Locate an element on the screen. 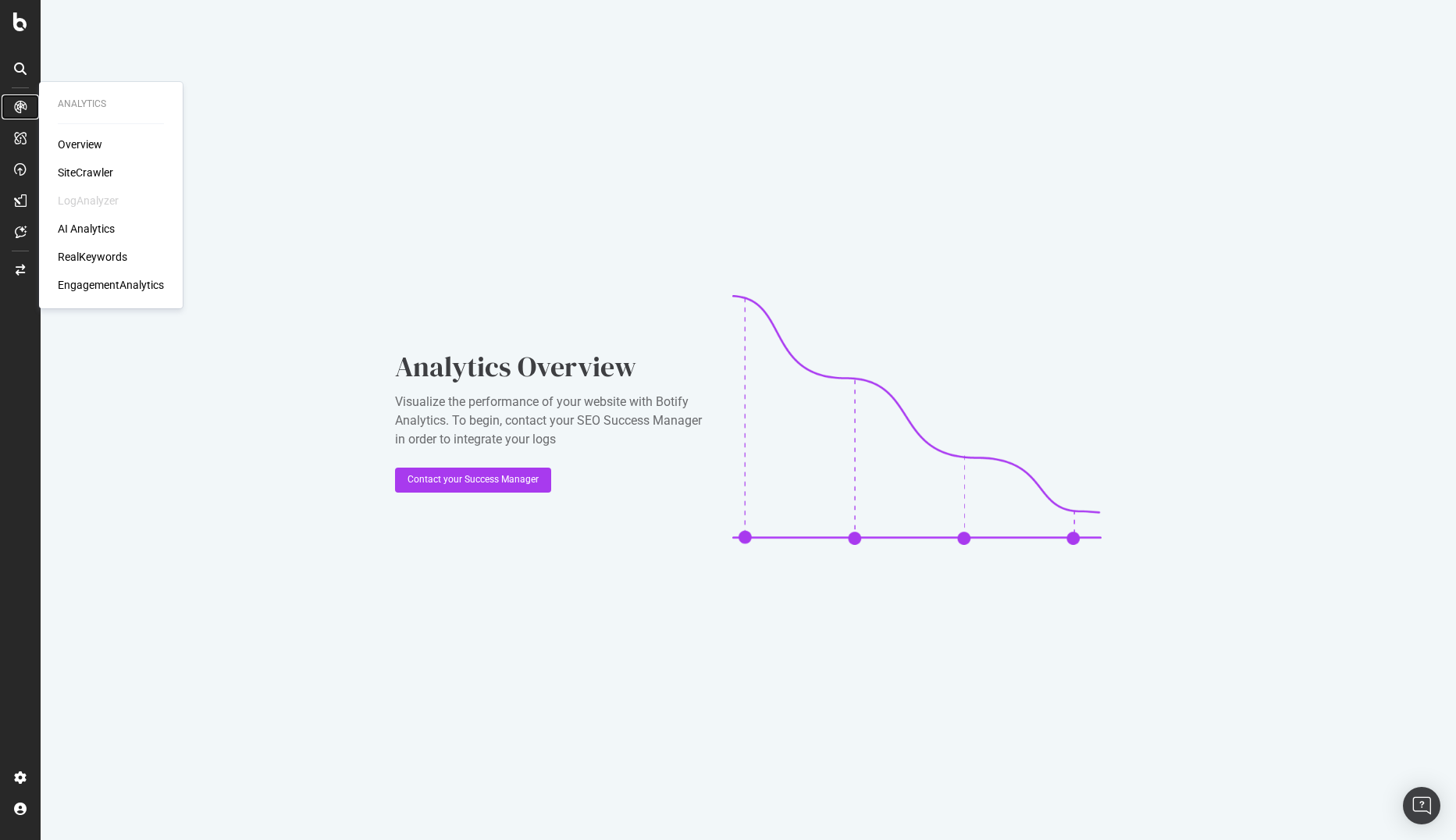 This screenshot has width=1456, height=840. a: SiteCrawler is located at coordinates (85, 173).